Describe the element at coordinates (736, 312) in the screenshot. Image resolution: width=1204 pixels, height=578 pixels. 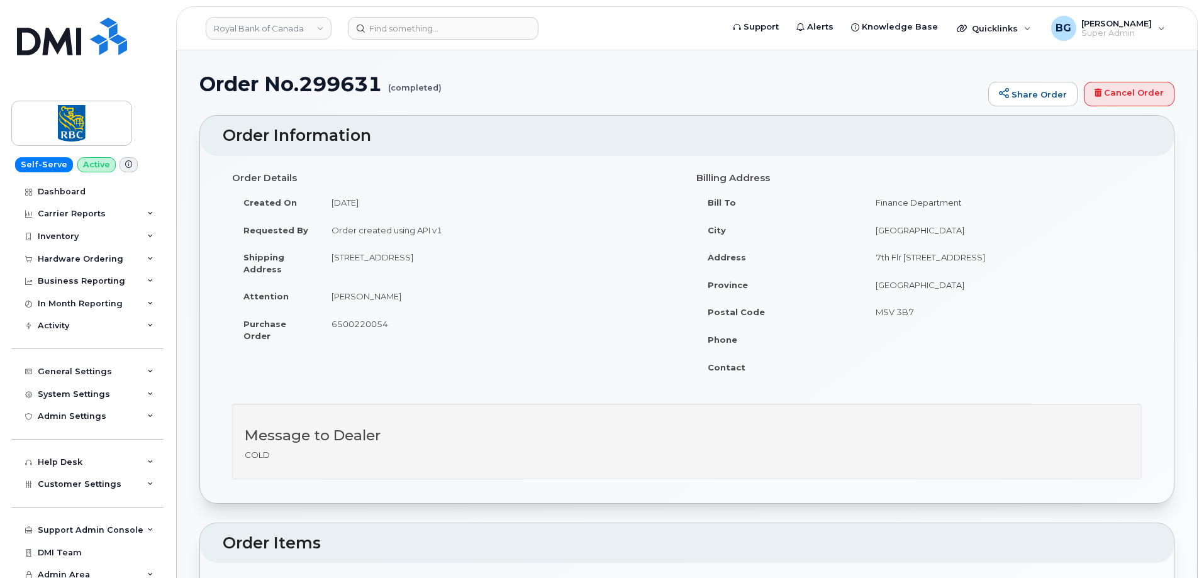
I see `strong: Postal Code` at that location.